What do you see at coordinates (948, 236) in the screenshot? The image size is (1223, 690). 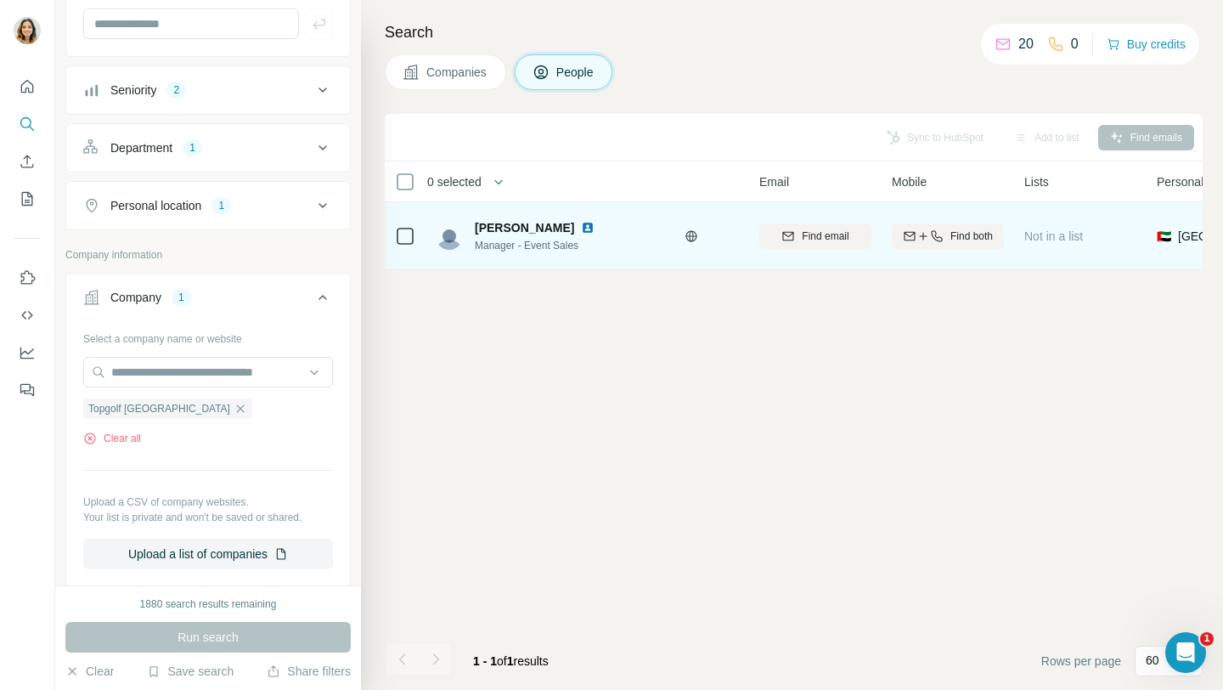 I see `button: Find both` at bounding box center [948, 236].